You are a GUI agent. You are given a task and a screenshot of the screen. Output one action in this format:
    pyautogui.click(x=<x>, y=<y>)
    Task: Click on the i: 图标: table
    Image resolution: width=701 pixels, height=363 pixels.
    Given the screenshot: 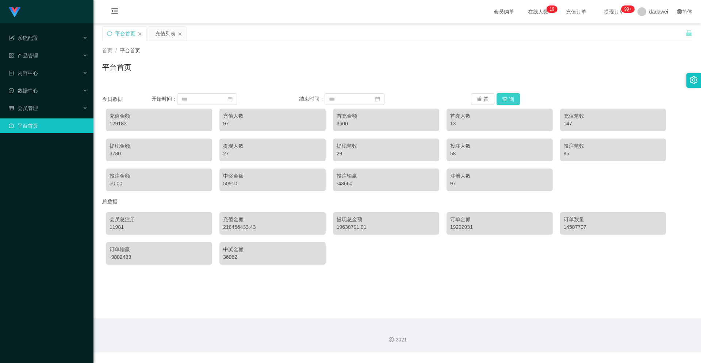 What is the action you would take?
    pyautogui.click(x=11, y=108)
    